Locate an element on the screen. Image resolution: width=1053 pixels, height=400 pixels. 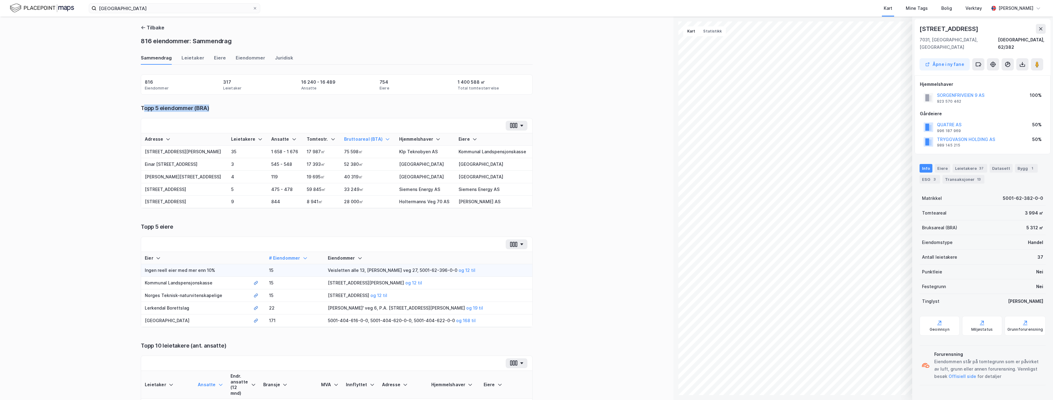
div: Sammendrag is located at coordinates (156, 59).